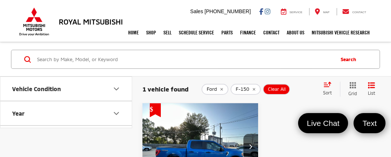 The width and height of the screenshot is (391, 157). What do you see at coordinates (196, 11) in the screenshot?
I see `span: Sales` at bounding box center [196, 11].